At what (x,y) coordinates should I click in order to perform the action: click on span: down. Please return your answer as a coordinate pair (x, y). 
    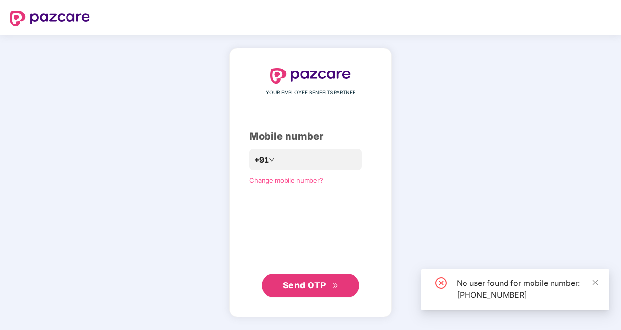
    Looking at the image, I should click on (272, 159).